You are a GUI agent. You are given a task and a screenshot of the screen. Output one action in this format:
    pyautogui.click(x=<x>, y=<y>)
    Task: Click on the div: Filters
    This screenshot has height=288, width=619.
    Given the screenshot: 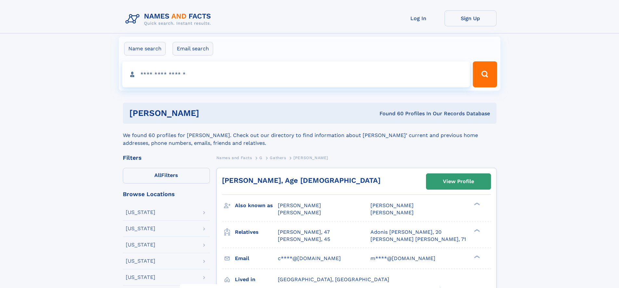 What is the action you would take?
    pyautogui.click(x=166, y=158)
    